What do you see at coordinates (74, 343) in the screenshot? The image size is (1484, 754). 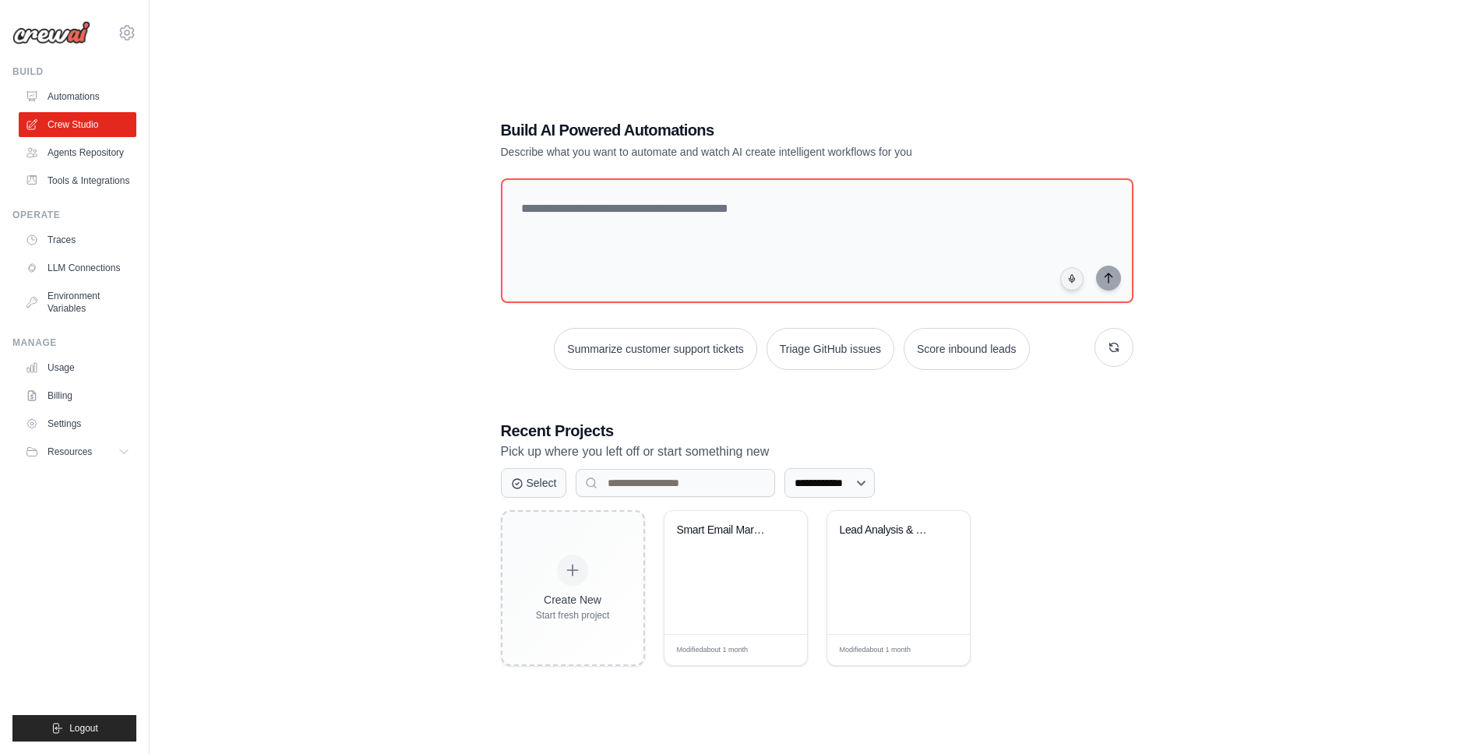 I see `div: Manage` at bounding box center [74, 343].